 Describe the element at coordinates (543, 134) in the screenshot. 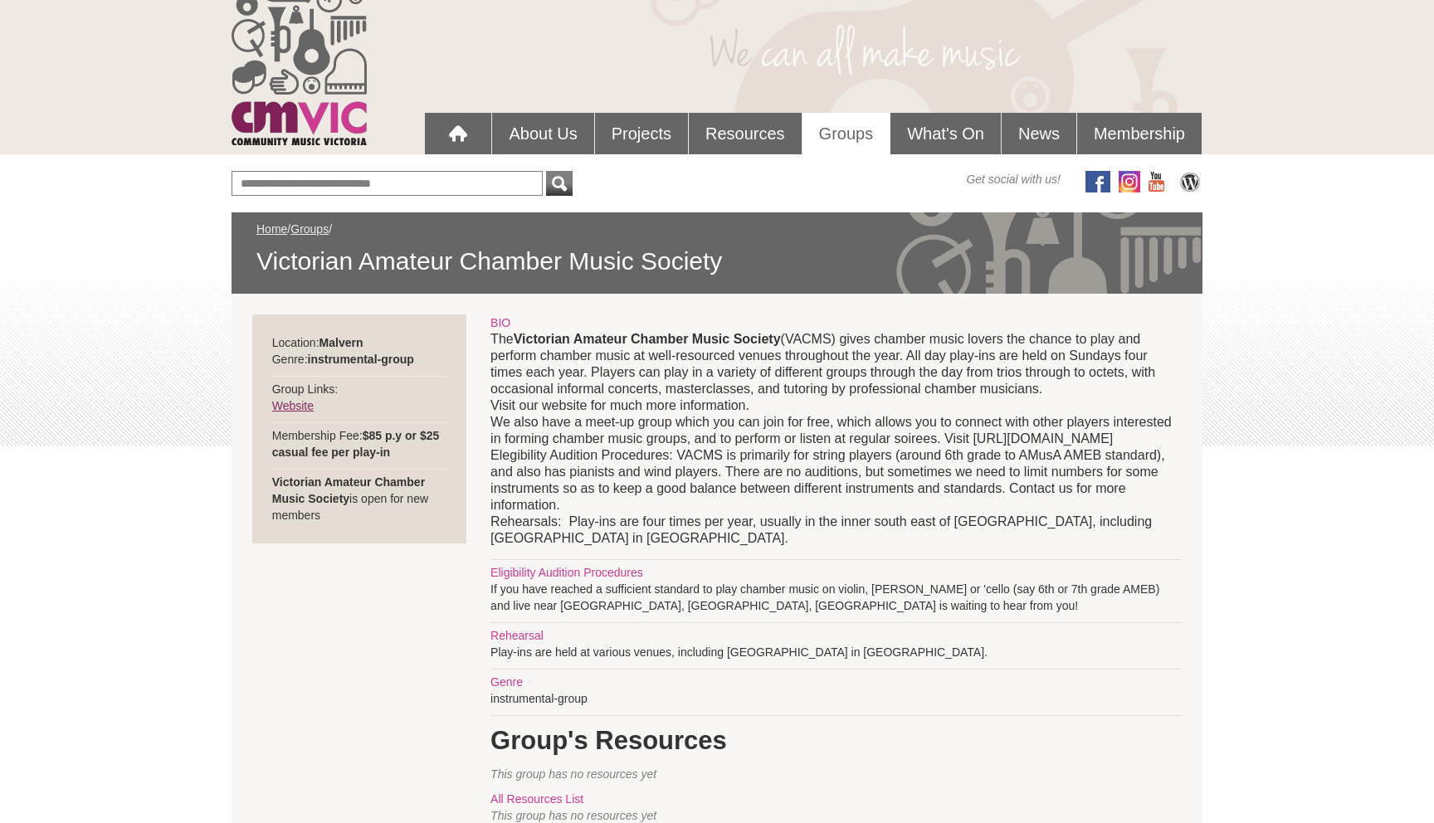

I see `a: About Us` at that location.